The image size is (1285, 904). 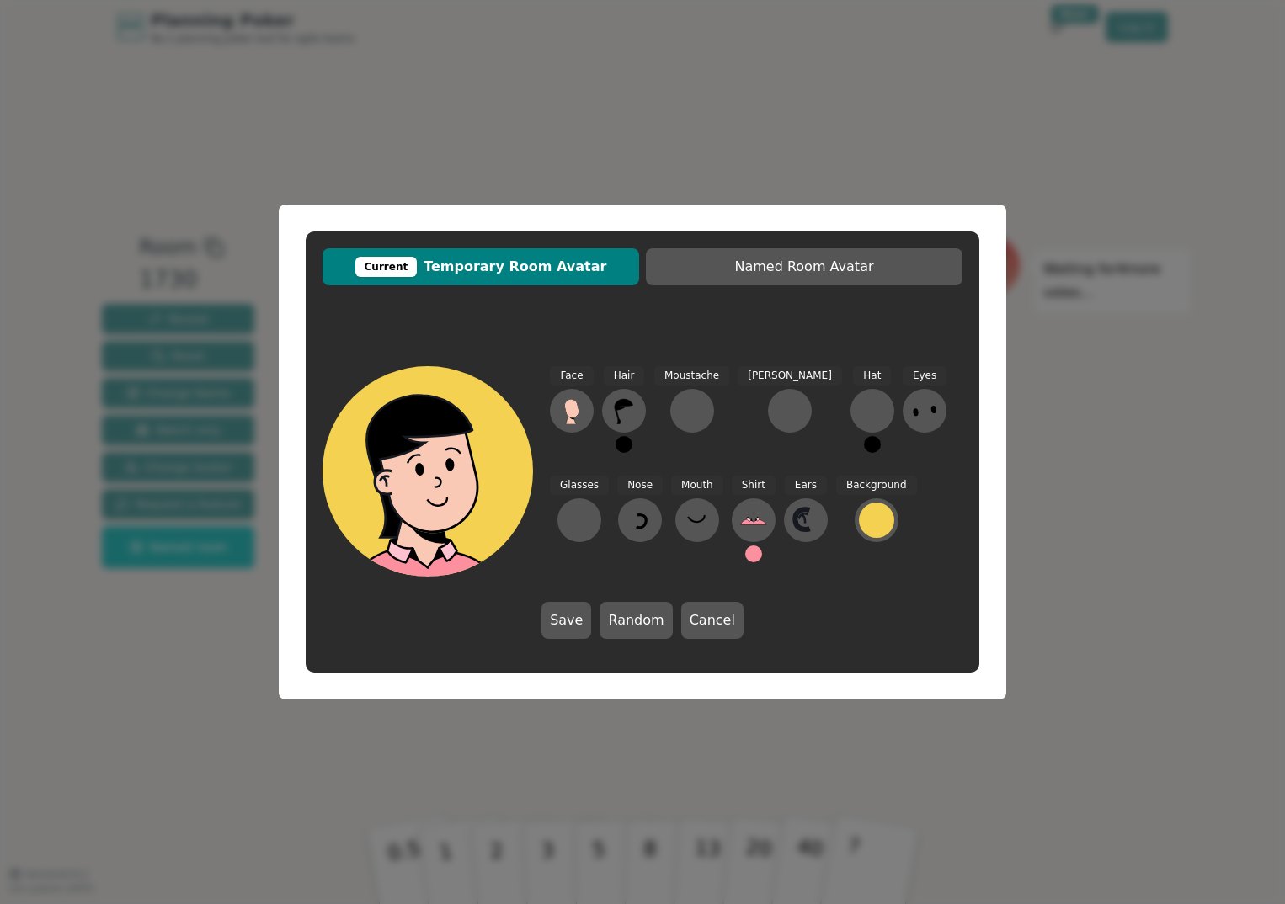 What do you see at coordinates (806, 485) in the screenshot?
I see `span: Ears` at bounding box center [806, 485].